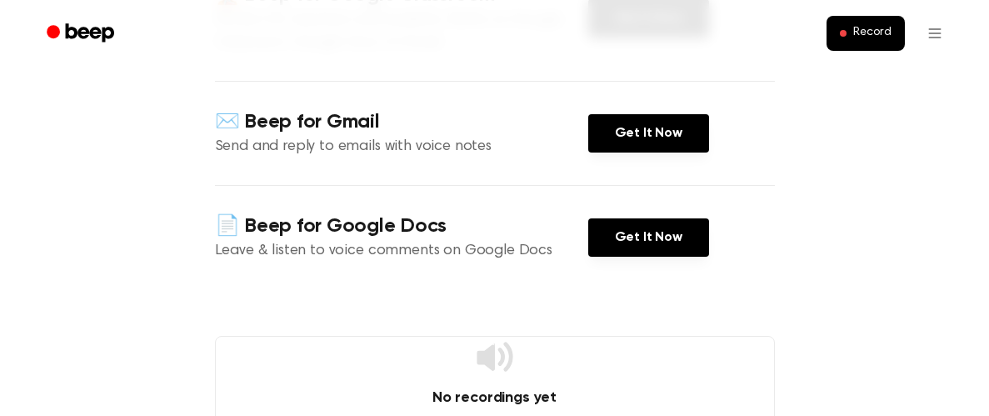 The width and height of the screenshot is (989, 416). What do you see at coordinates (934, 33) in the screenshot?
I see `button: Open menu` at bounding box center [934, 33].